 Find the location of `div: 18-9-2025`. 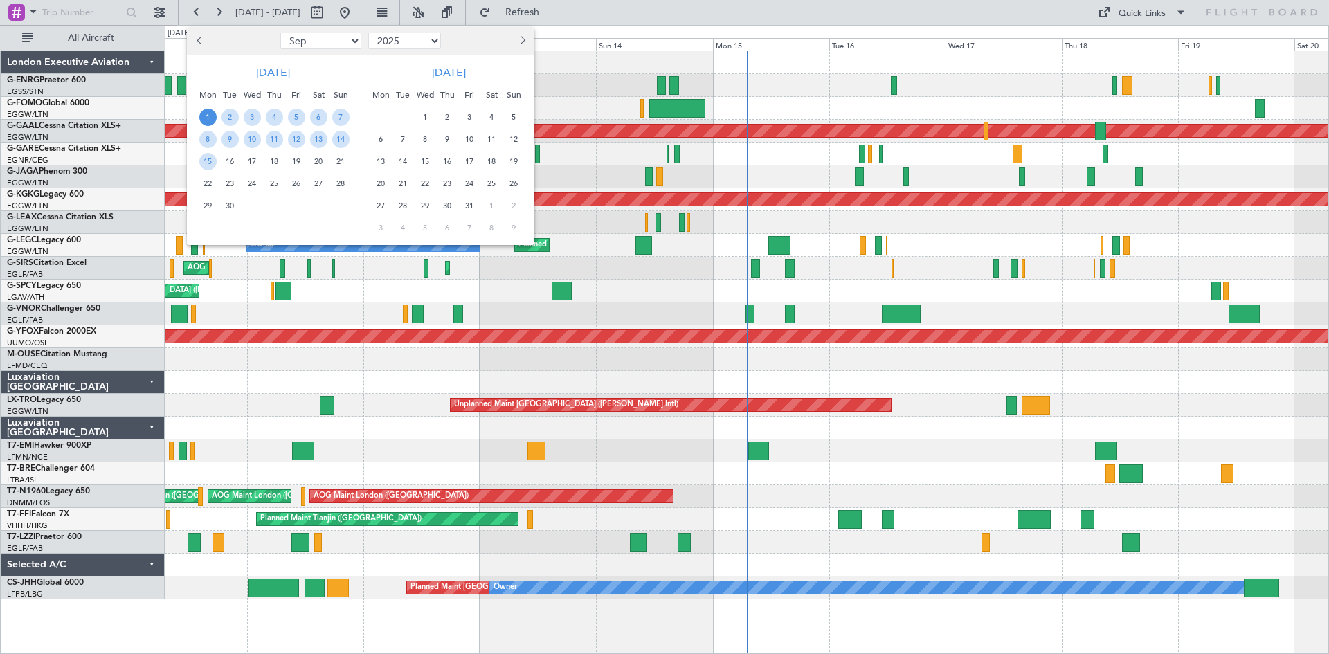

div: 18-9-2025 is located at coordinates (274, 161).